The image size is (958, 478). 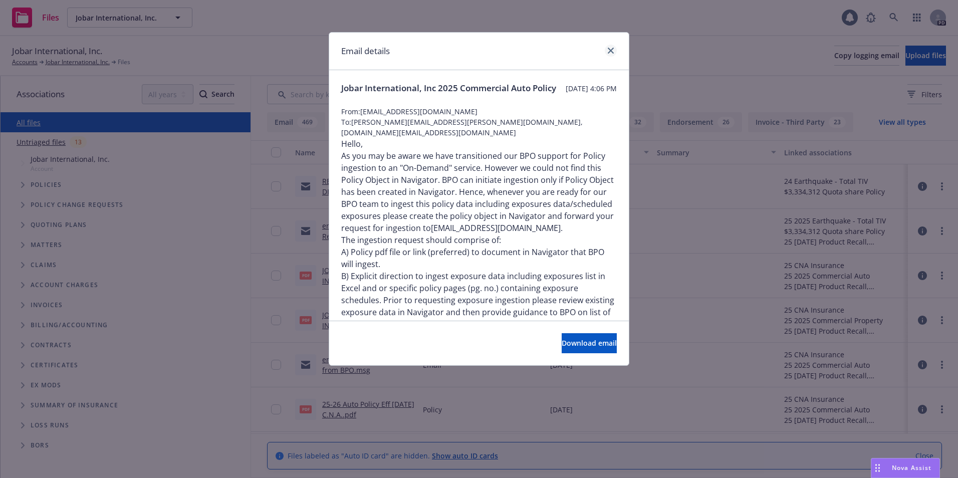 What do you see at coordinates (912, 468) in the screenshot?
I see `span: Nova Assist` at bounding box center [912, 468].